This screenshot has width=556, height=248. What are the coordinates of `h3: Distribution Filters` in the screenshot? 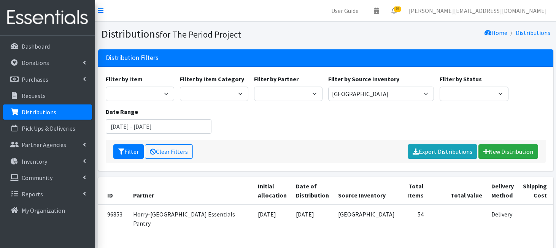 It's located at (132, 58).